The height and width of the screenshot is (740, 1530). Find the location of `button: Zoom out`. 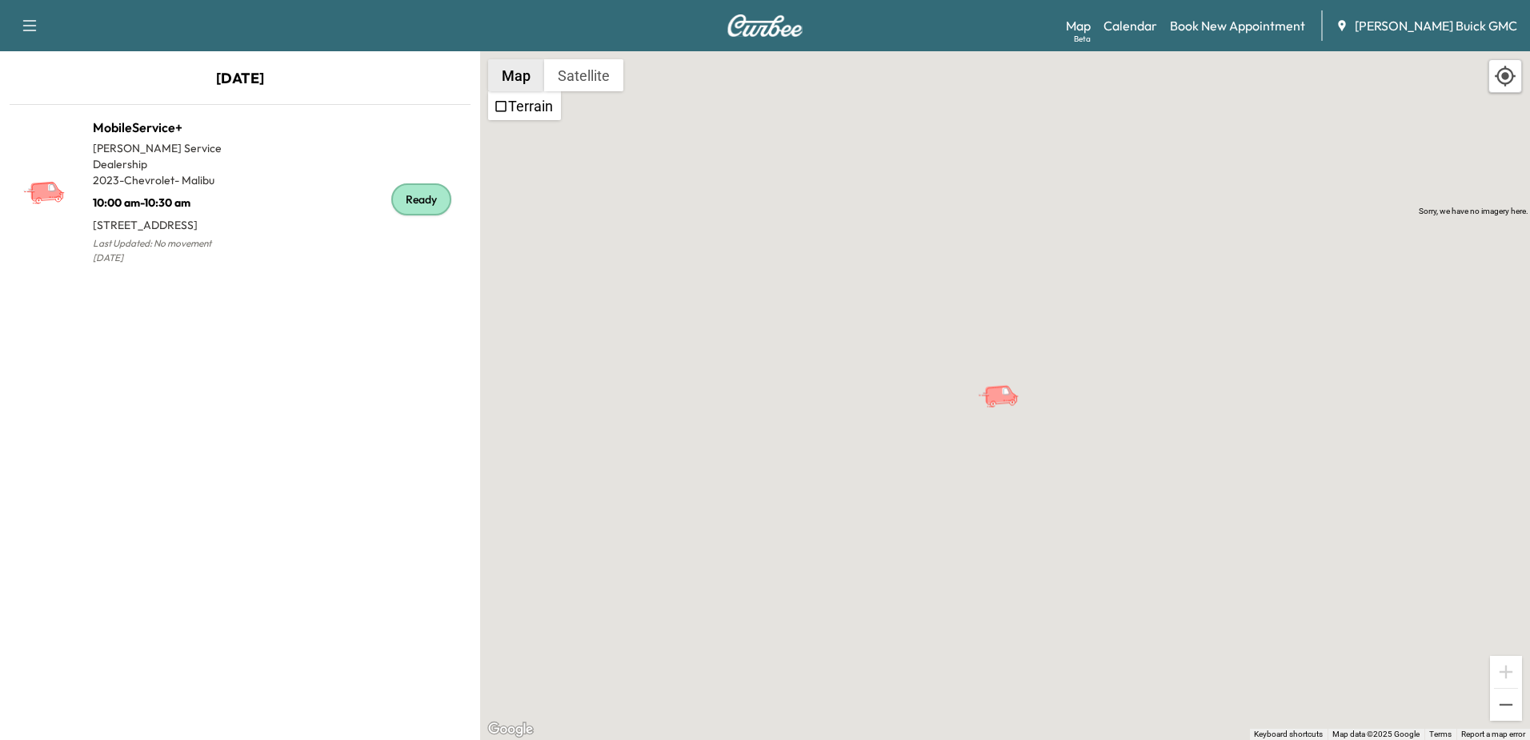

button: Zoom out is located at coordinates (1506, 704).